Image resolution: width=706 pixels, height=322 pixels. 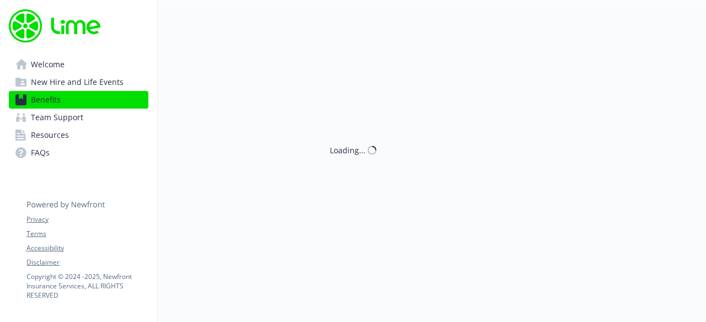 What do you see at coordinates (347, 150) in the screenshot?
I see `div: Loading...` at bounding box center [347, 150].